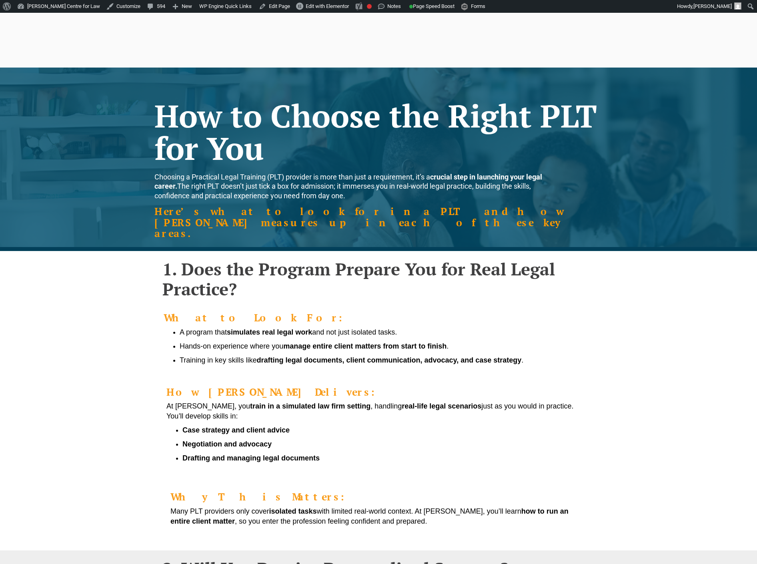 Image resolution: width=757 pixels, height=564 pixels. I want to click on b: Drafting and managing legal documents, so click(251, 458).